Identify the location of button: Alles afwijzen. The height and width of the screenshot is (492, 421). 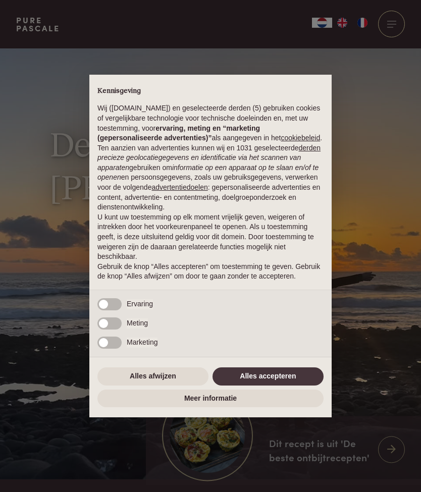
(153, 377).